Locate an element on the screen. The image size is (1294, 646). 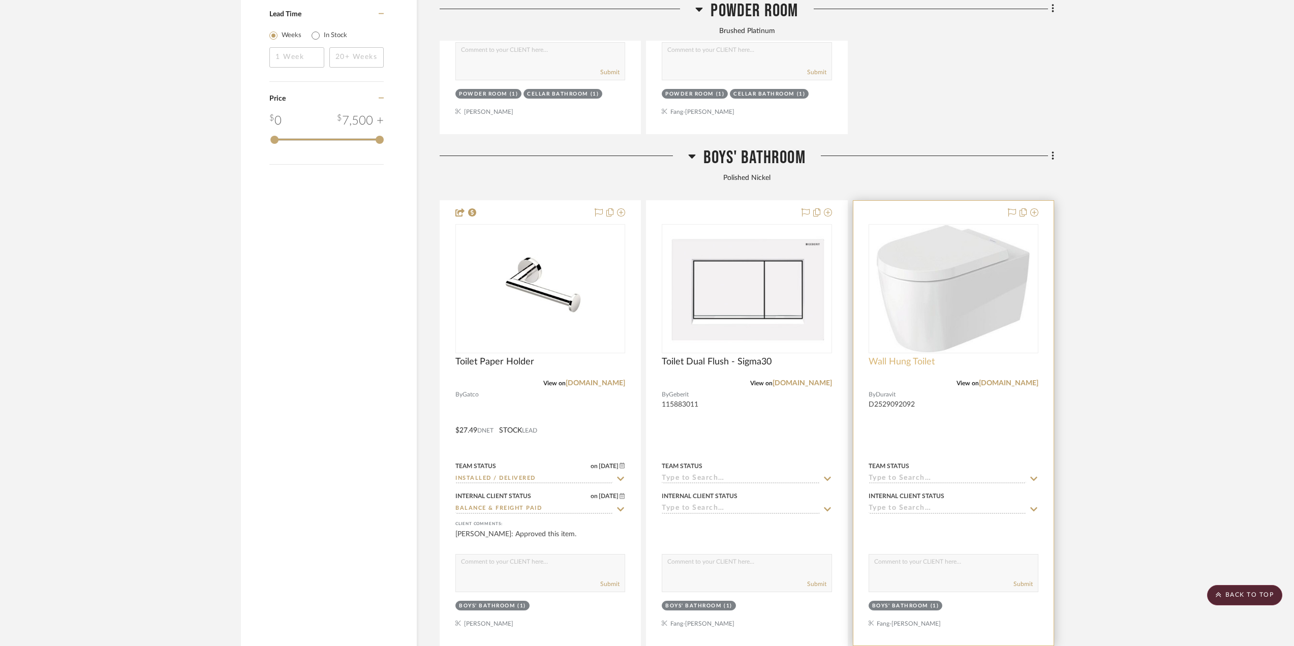
span: Duravit is located at coordinates (885, 394).